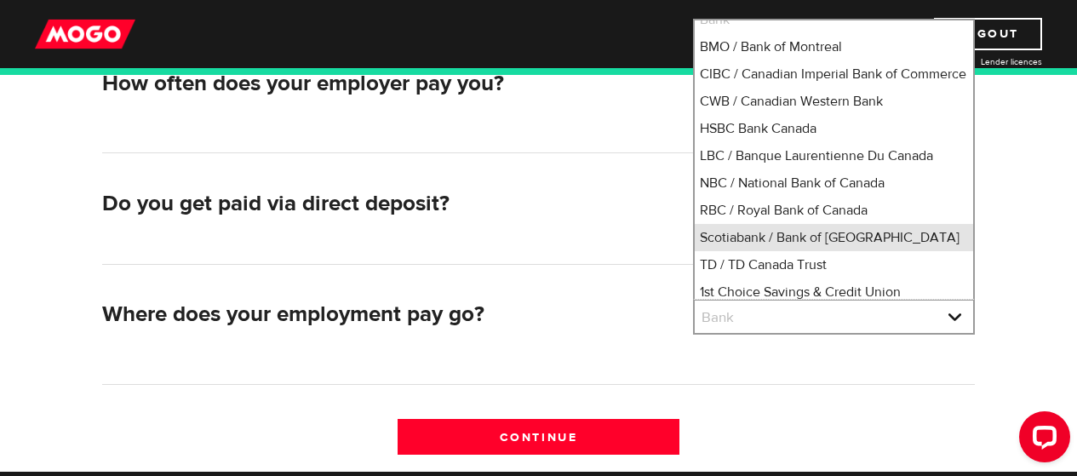 The image size is (1077, 476). I want to click on img: mogo_logo-11ee424be714fa7cbb0f0f49df9e16ec.png, so click(85, 34).